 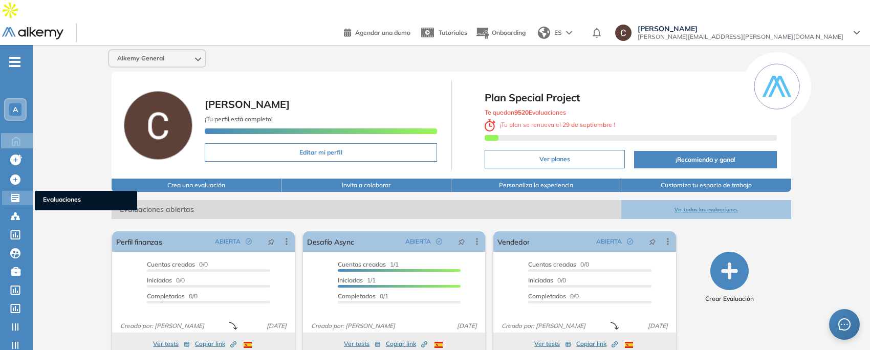 What do you see at coordinates (15, 109) in the screenshot?
I see `span: A` at bounding box center [15, 109].